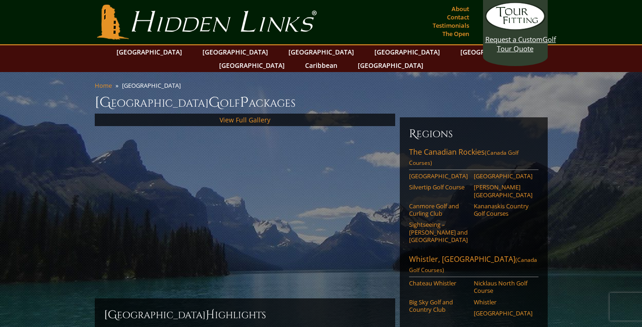 Image resolution: width=642 pixels, height=327 pixels. What do you see at coordinates (503, 287) in the screenshot?
I see `a: Nicklaus North Golf Course` at bounding box center [503, 287].